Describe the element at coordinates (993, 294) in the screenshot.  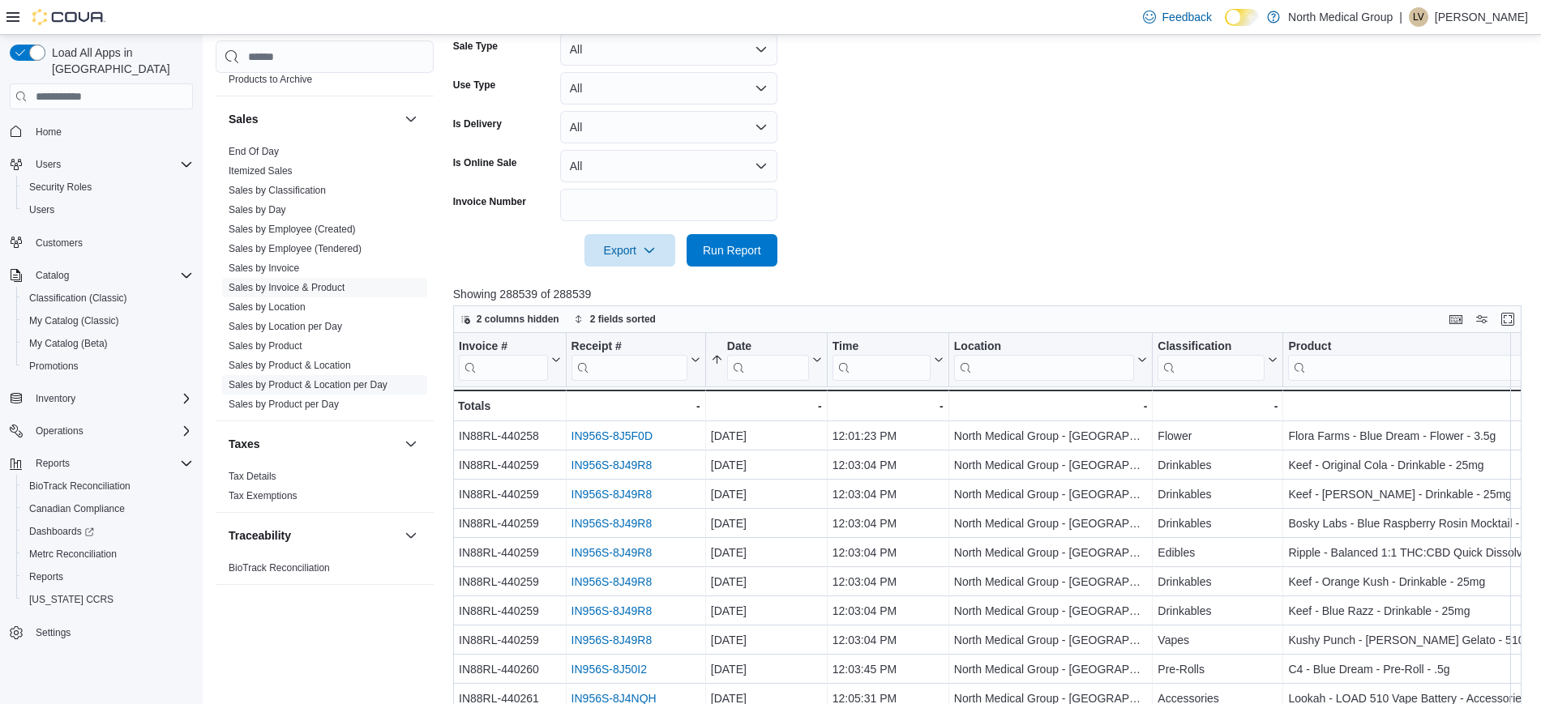
I see `p: Showing 288539 of 288539` at that location.